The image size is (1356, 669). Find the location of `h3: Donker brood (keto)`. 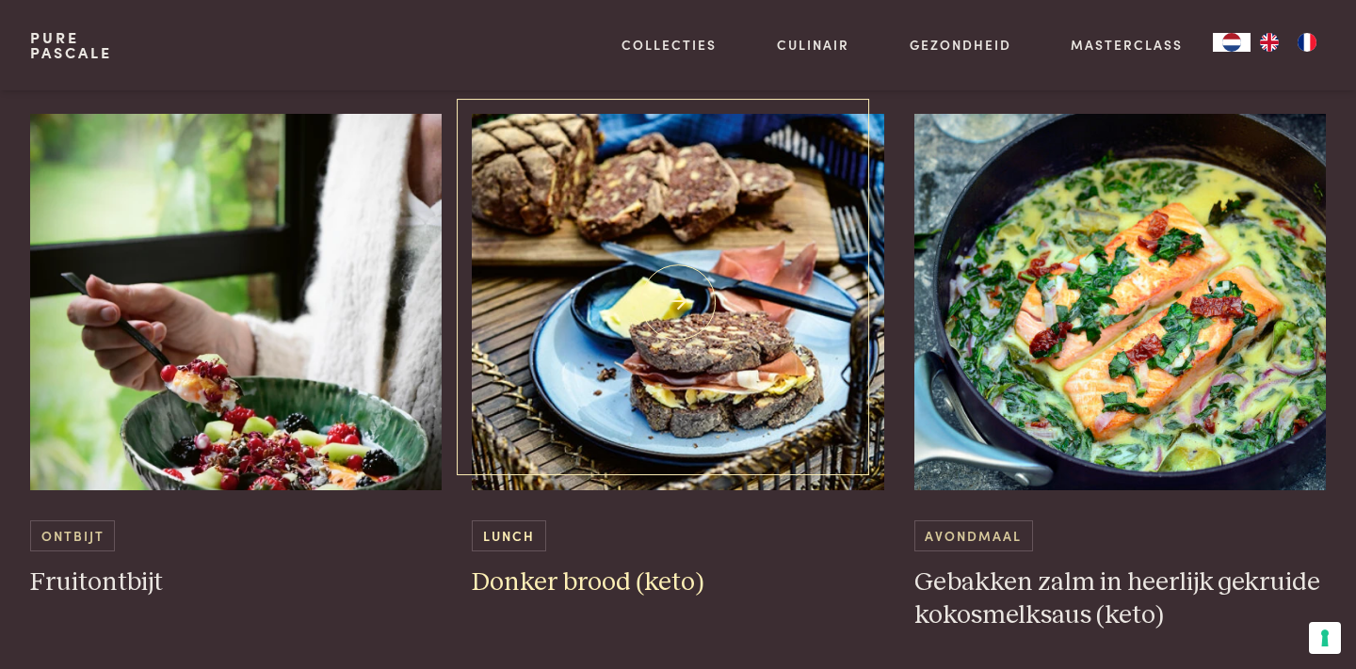

h3: Donker brood (keto) is located at coordinates (678, 583).